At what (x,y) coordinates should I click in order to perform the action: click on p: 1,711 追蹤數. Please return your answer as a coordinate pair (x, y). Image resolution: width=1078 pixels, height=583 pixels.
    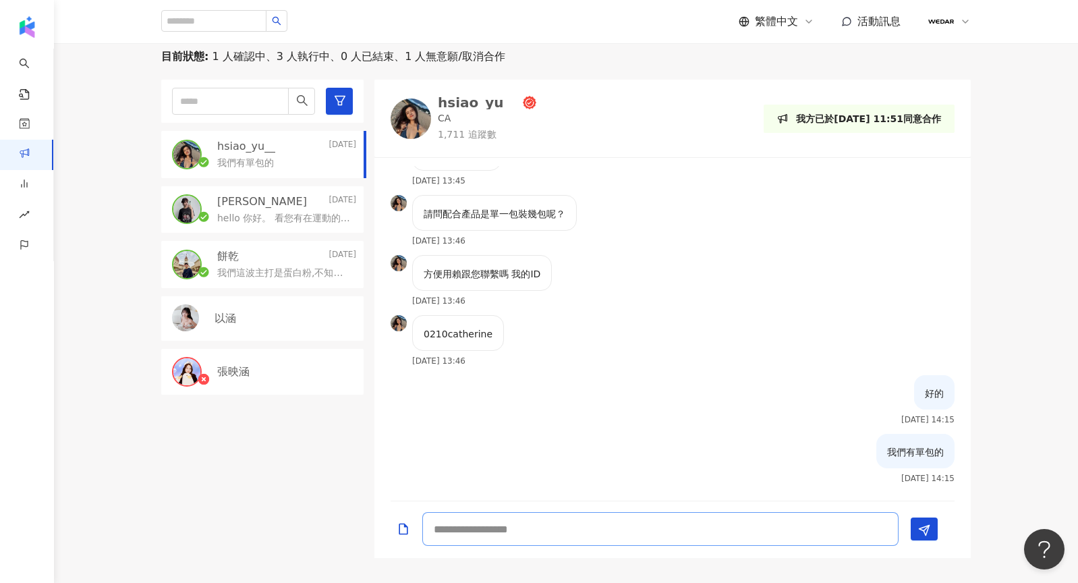
    Looking at the image, I should click on (487, 135).